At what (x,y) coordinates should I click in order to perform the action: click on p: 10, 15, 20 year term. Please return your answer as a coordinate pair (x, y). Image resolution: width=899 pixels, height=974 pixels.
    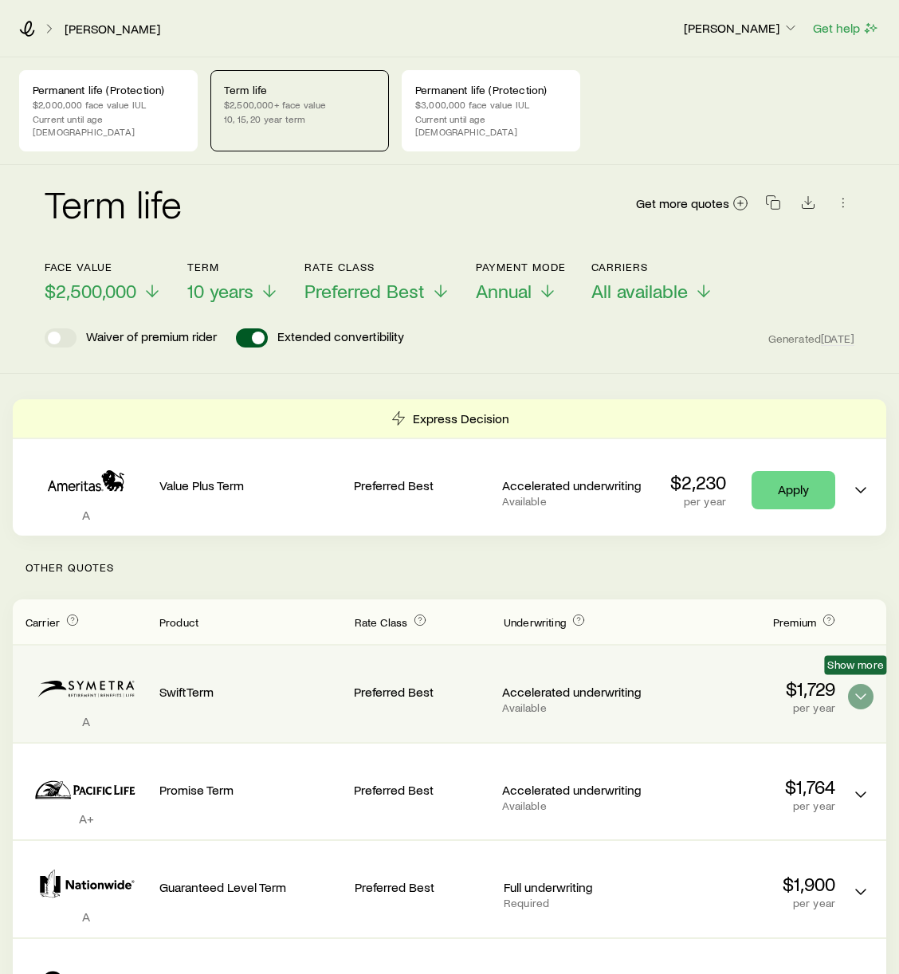
    Looking at the image, I should click on (300, 119).